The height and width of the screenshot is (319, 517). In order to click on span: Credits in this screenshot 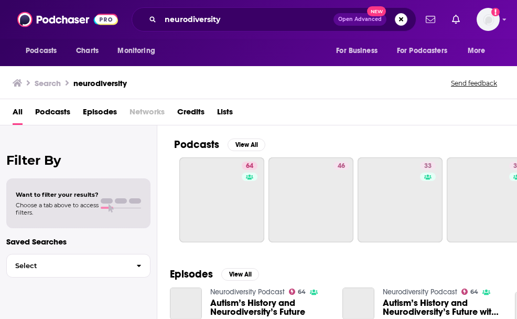, I will do `click(191, 114)`.